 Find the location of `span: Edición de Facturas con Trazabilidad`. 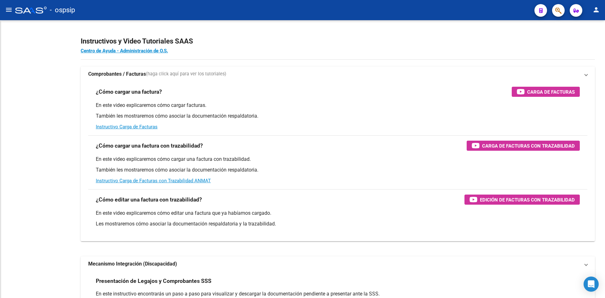

span: Edición de Facturas con Trazabilidad is located at coordinates (527, 199).